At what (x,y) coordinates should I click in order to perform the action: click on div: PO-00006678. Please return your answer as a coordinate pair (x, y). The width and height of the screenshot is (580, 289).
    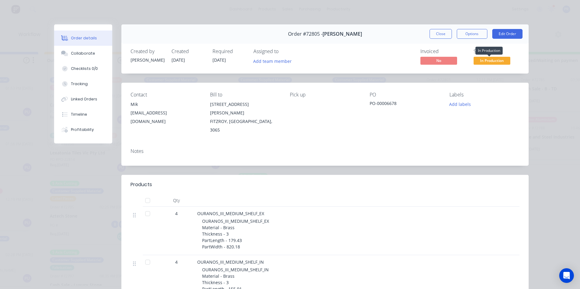
    Looking at the image, I should click on (404, 105).